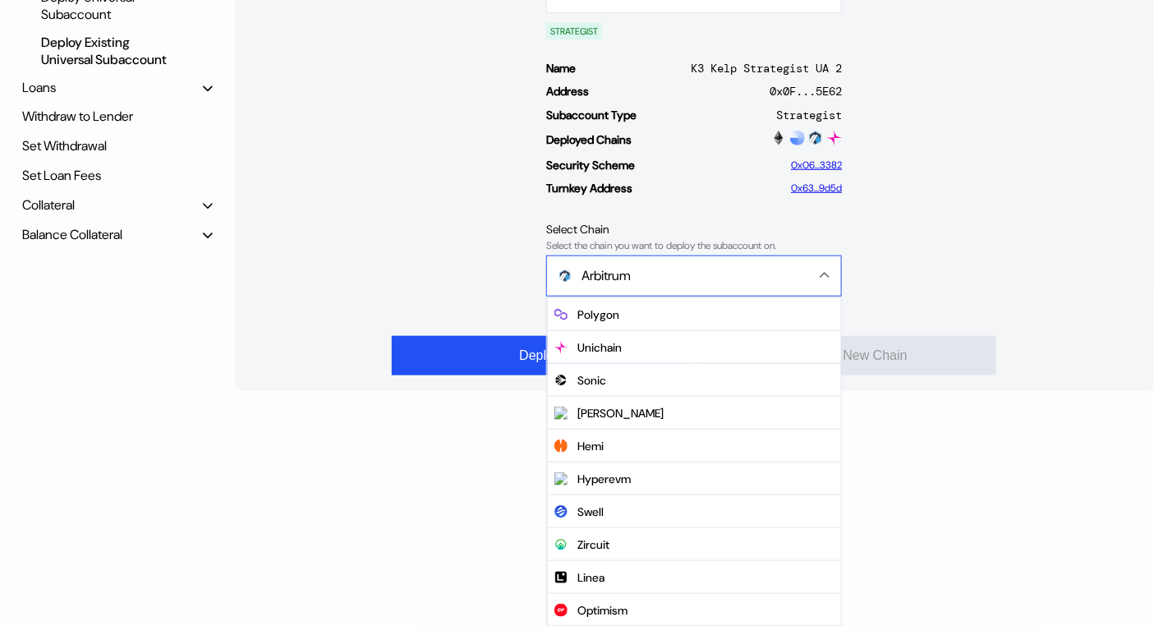 This screenshot has height=626, width=1154. What do you see at coordinates (815, 138) in the screenshot?
I see `img: arbitrum` at bounding box center [815, 138].